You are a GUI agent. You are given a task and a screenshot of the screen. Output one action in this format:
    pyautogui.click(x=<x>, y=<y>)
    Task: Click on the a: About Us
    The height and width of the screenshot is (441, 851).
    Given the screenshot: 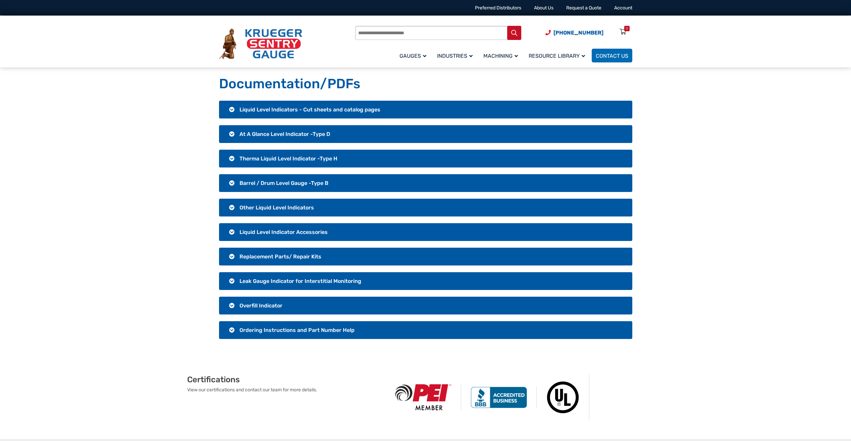 What is the action you would take?
    pyautogui.click(x=544, y=8)
    